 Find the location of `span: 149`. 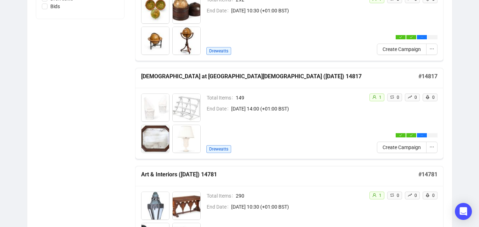

span: 149 is located at coordinates (300, 98).